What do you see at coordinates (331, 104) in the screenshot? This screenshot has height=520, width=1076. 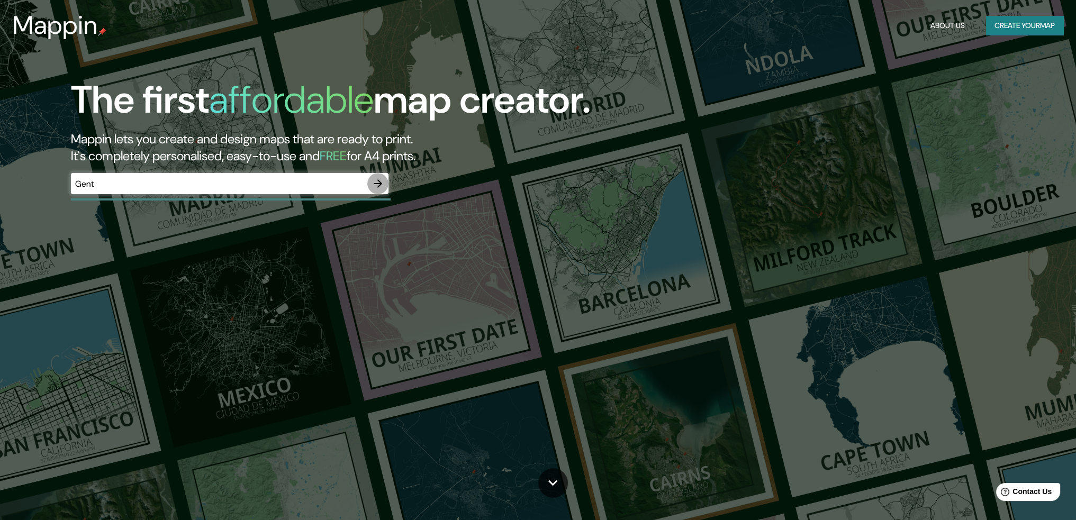 I see `h1: The first map creator.` at bounding box center [331, 104].